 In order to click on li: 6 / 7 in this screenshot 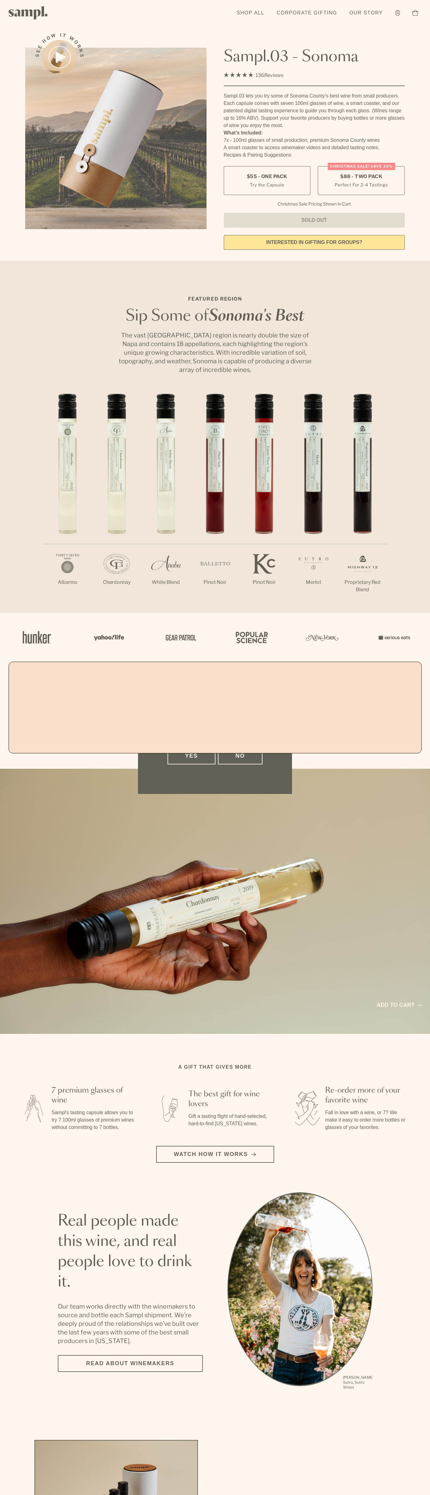, I will do `click(314, 500)`.